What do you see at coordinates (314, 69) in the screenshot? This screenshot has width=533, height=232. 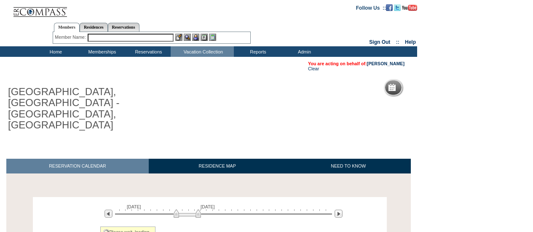 I see `a: Clear` at bounding box center [314, 69].